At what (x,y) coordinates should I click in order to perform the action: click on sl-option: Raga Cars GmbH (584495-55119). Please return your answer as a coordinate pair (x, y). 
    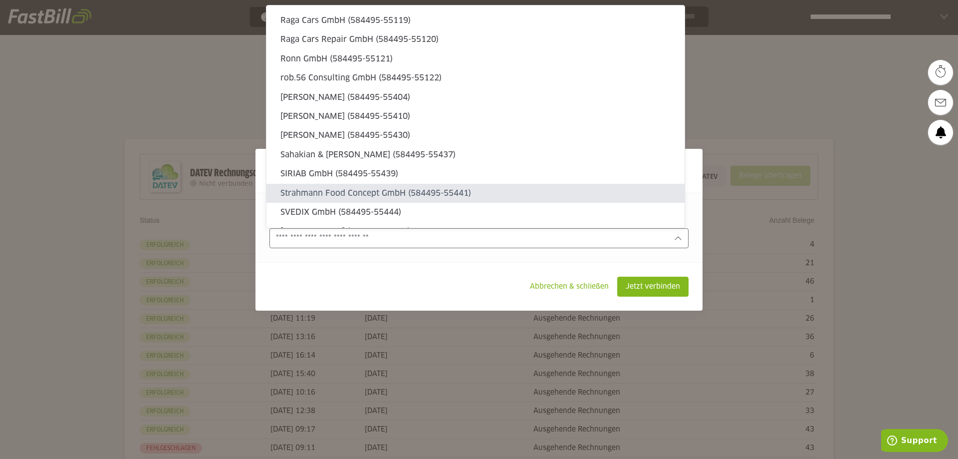
    Looking at the image, I should click on (476, 20).